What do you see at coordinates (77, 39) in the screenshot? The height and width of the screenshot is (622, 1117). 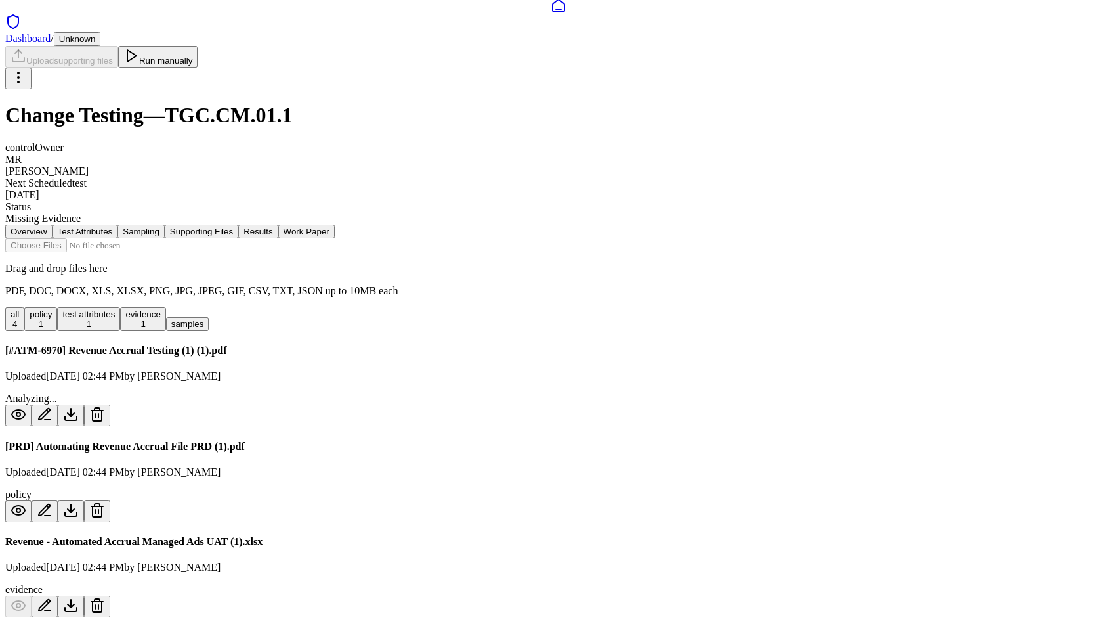 I see `button: Unknown` at bounding box center [77, 39].